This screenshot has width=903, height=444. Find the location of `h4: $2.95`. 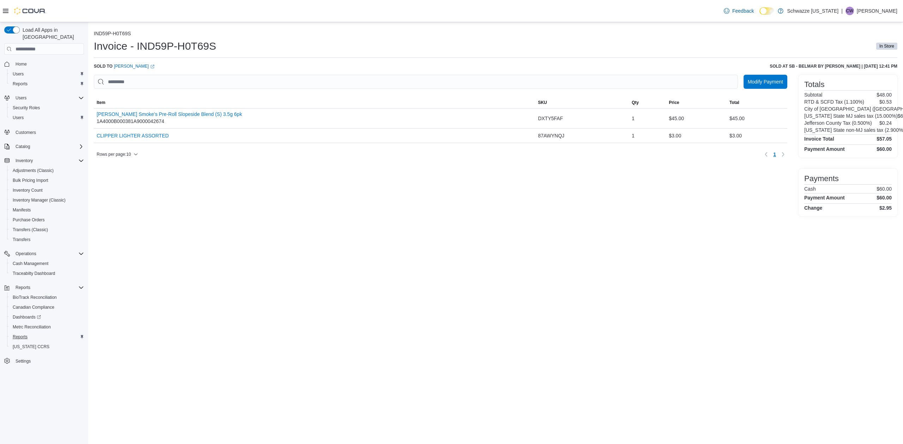

h4: $2.95 is located at coordinates (885, 208).